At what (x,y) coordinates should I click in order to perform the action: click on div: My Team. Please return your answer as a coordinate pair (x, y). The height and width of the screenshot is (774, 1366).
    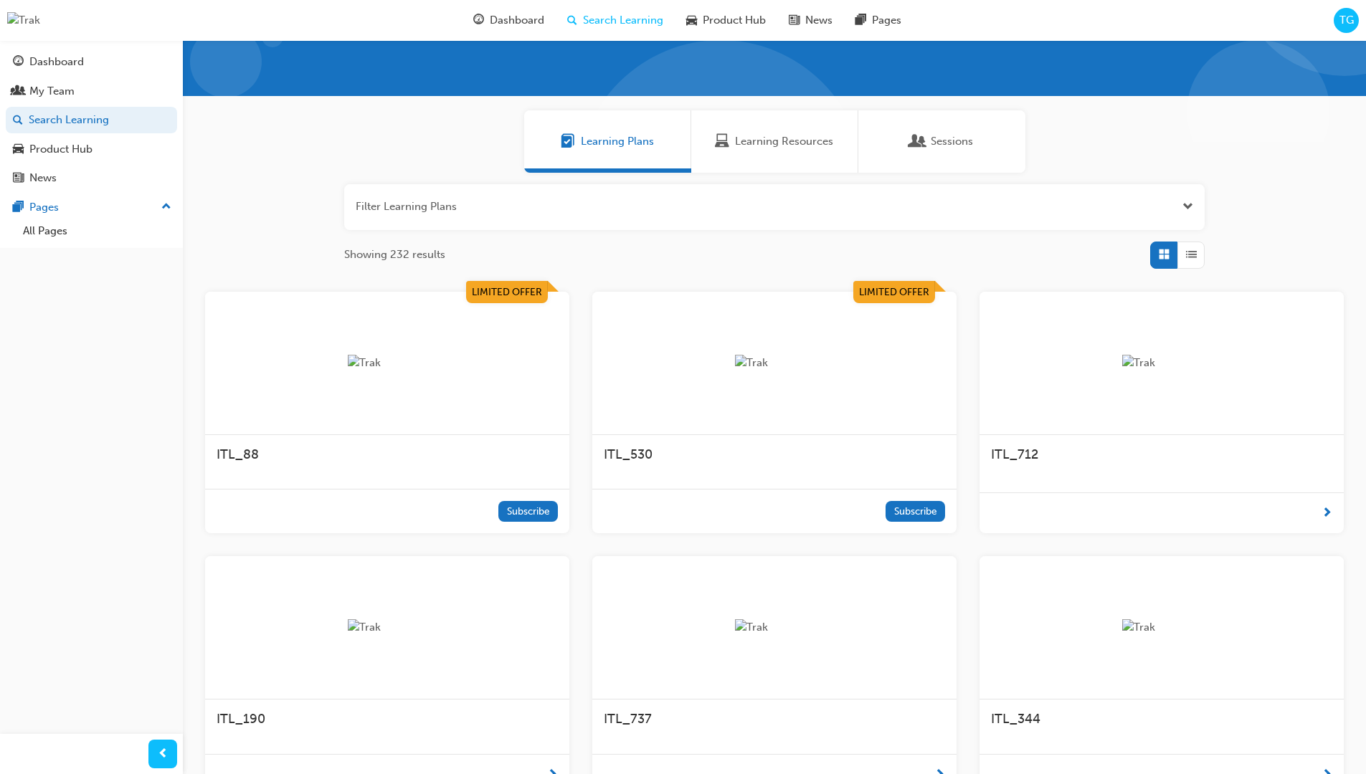
    Looking at the image, I should click on (52, 91).